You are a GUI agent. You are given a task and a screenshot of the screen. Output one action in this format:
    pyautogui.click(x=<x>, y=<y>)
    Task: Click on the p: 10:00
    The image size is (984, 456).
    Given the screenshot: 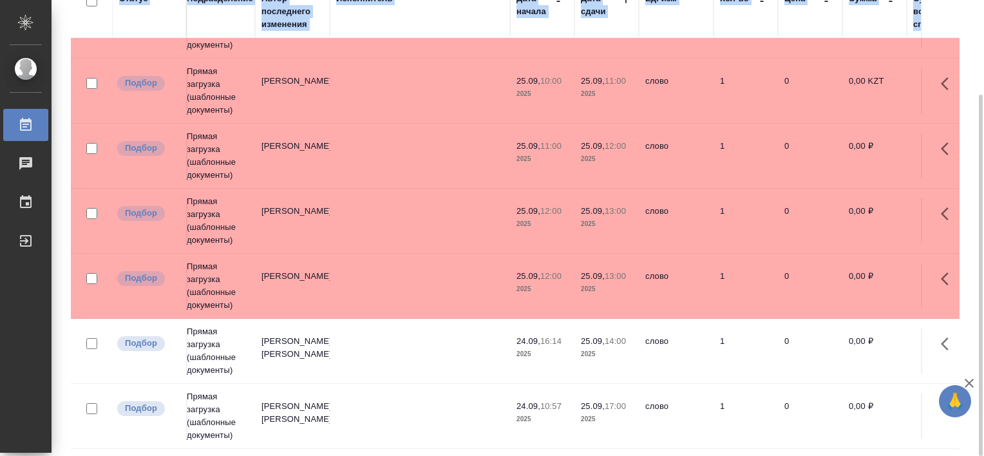 What is the action you would take?
    pyautogui.click(x=550, y=80)
    